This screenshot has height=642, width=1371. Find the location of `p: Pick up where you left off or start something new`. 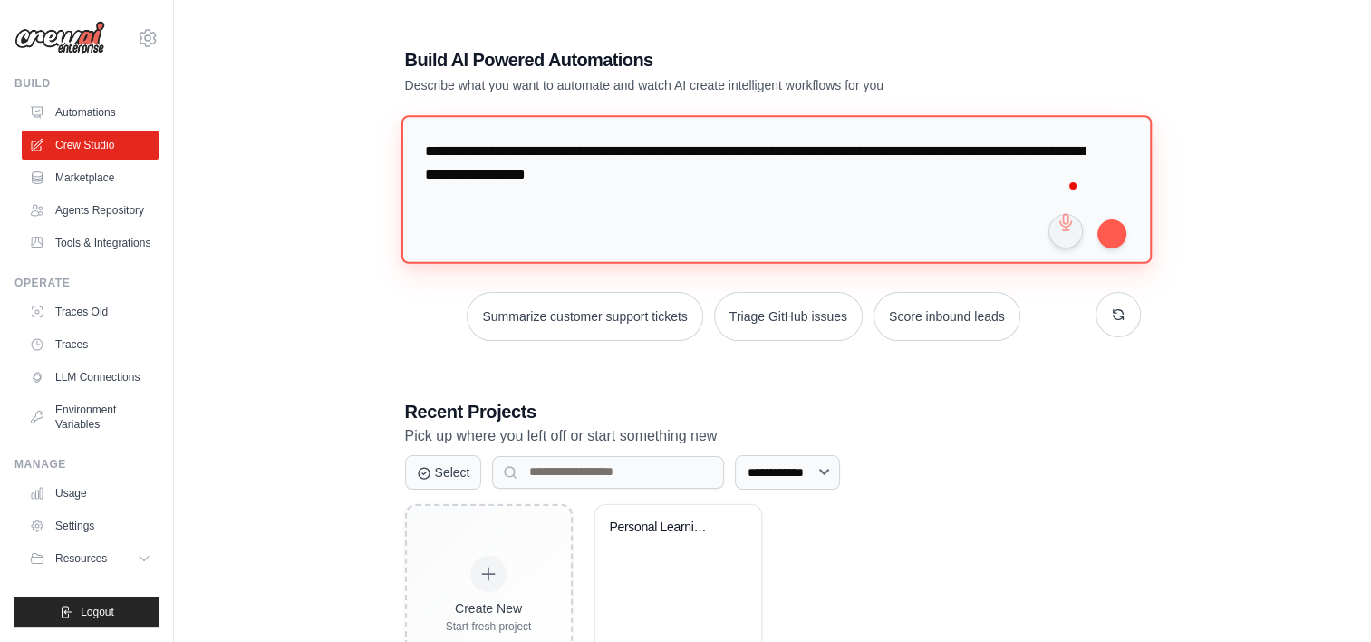

p: Pick up where you left off or start something new is located at coordinates (773, 436).